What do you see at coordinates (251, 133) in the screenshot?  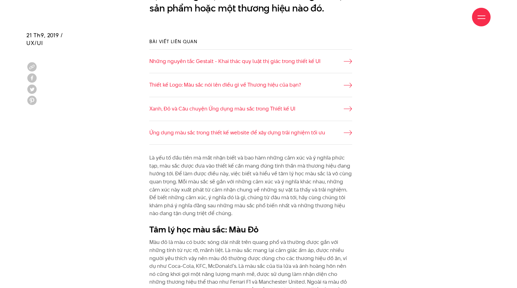 I see `a: Ứng dụng màu sắc trong thiết kế website để xây dựng trải nghiệm tối ưu` at bounding box center [251, 133].